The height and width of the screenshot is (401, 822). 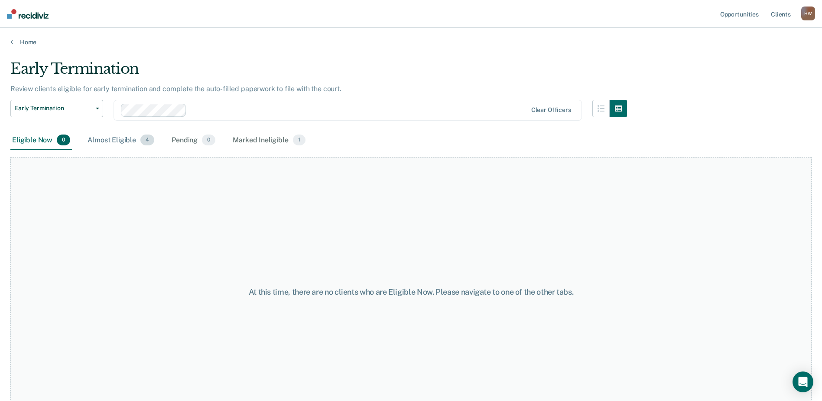 What do you see at coordinates (411, 42) in the screenshot?
I see `a: Home` at bounding box center [411, 42].